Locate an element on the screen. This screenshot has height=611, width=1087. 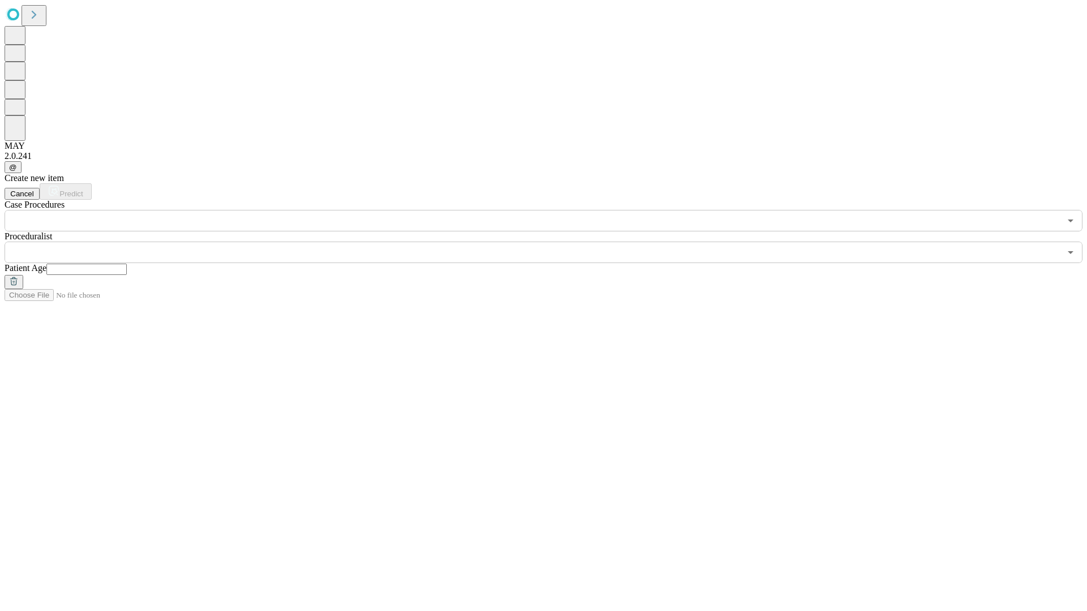
span: Predict is located at coordinates (71, 194).